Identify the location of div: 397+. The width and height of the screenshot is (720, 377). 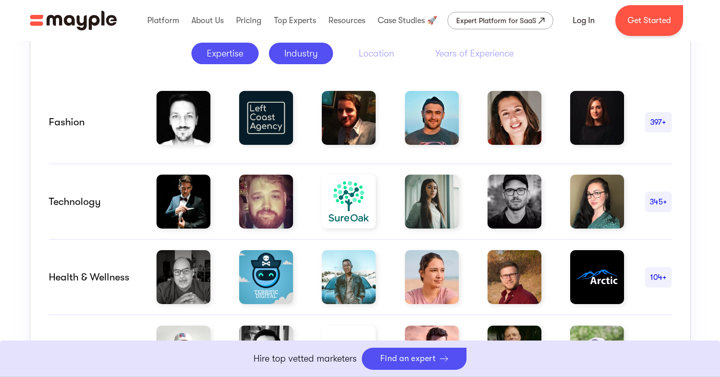
(659, 122).